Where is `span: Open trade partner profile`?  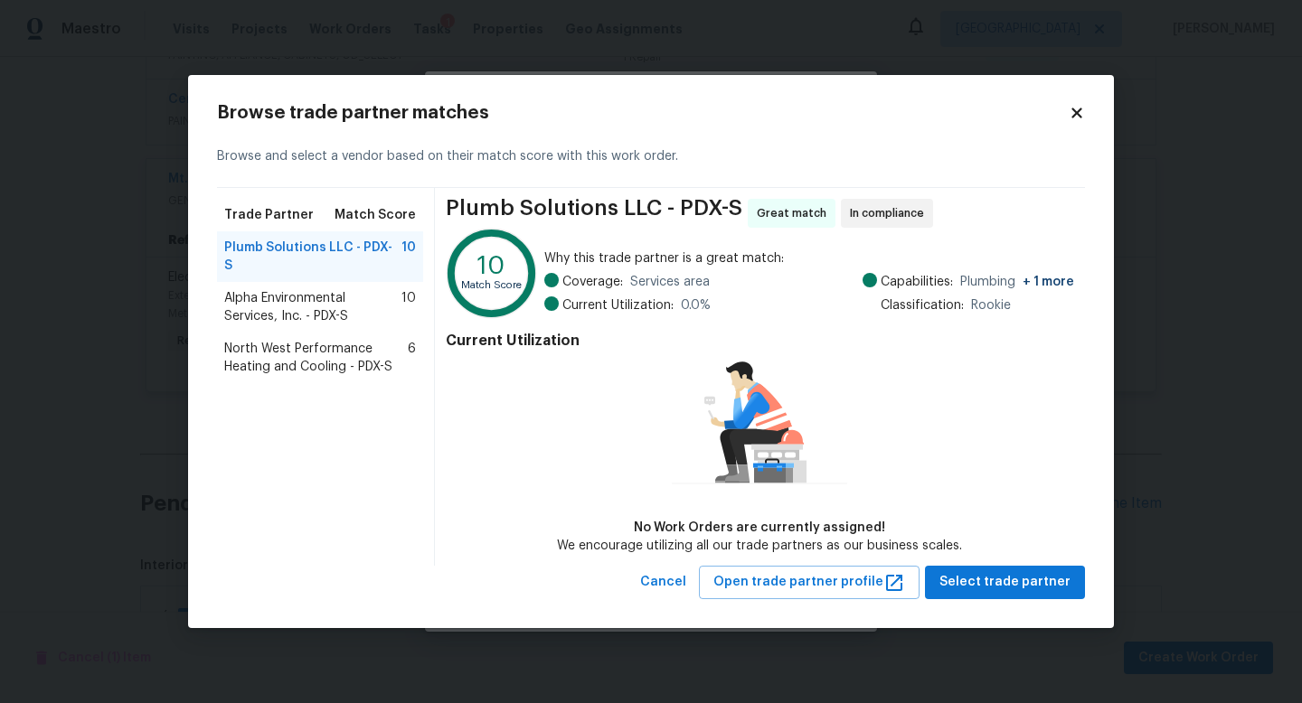
span: Open trade partner profile is located at coordinates (809, 582).